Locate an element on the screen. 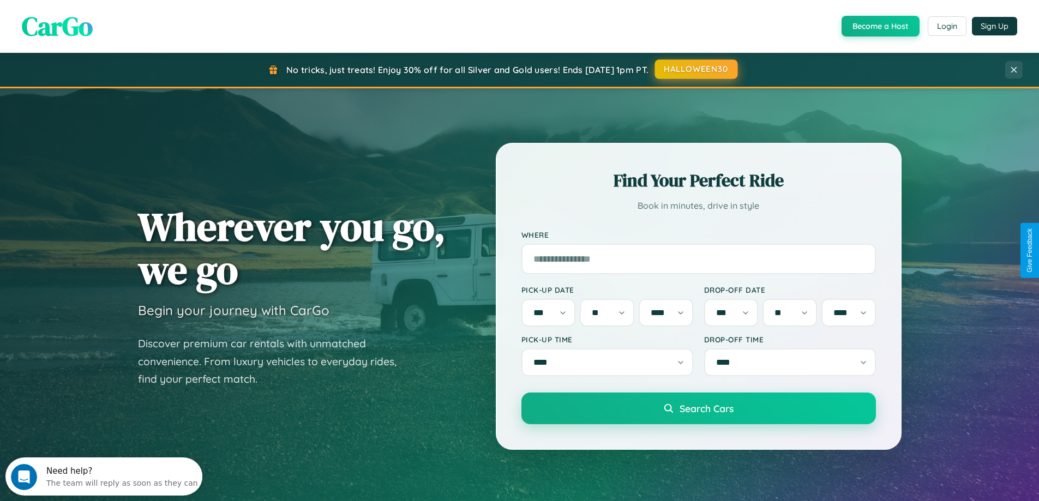 The width and height of the screenshot is (1039, 501). span: CarGo is located at coordinates (57, 26).